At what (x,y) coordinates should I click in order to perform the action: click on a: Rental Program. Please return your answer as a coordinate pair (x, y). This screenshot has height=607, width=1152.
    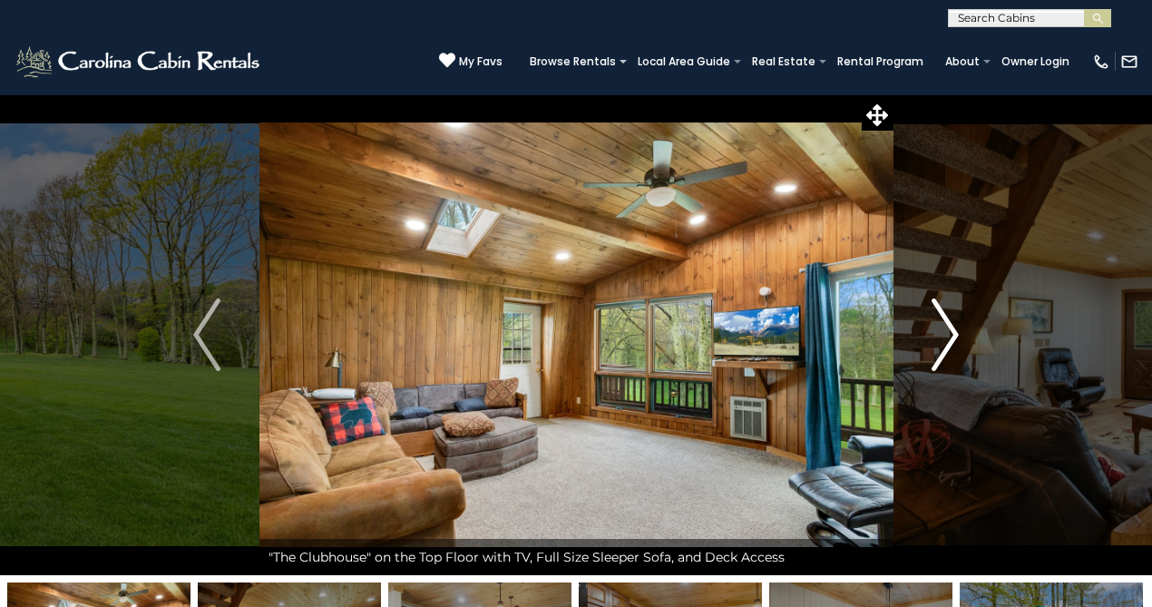
    Looking at the image, I should click on (880, 62).